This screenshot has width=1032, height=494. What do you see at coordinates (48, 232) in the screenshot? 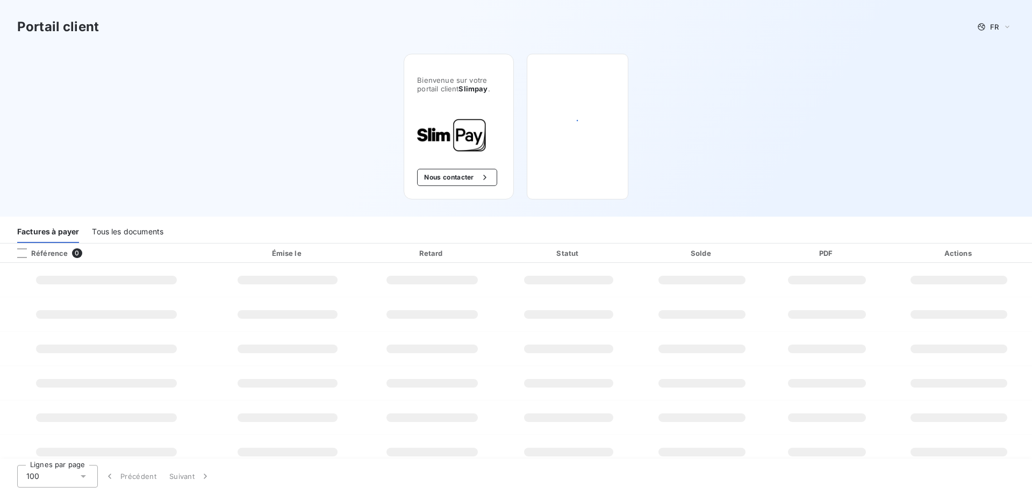
I see `div: Factures à payer` at bounding box center [48, 232].